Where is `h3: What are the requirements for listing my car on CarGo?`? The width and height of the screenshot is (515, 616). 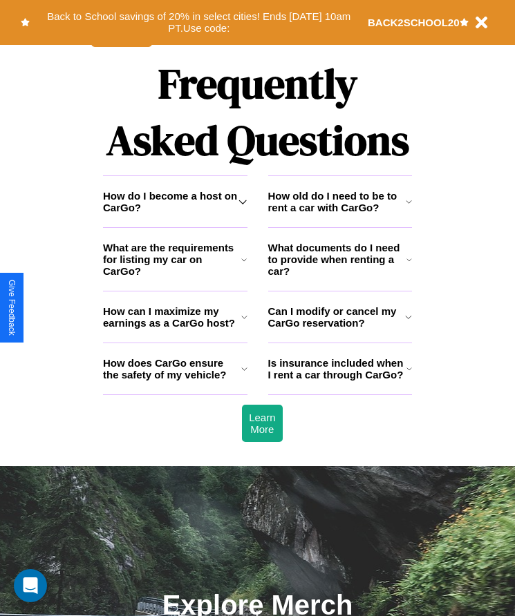 h3: What are the requirements for listing my car on CarGo? is located at coordinates (172, 259).